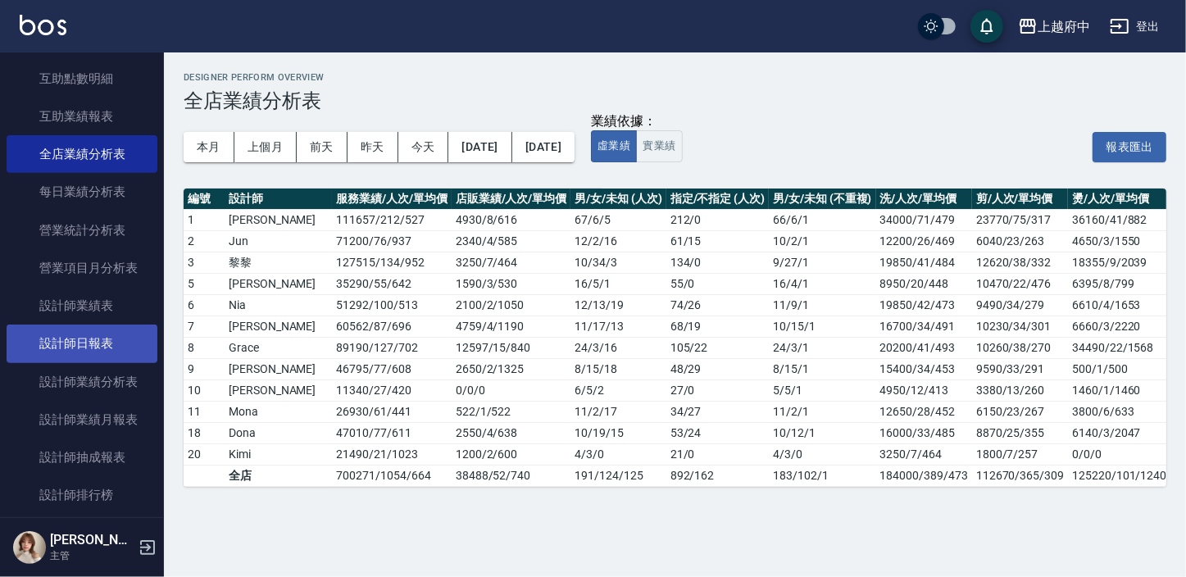 Image resolution: width=1186 pixels, height=577 pixels. What do you see at coordinates (717, 199) in the screenshot?
I see `th: 指定/不指定 (人次)` at bounding box center [717, 199].